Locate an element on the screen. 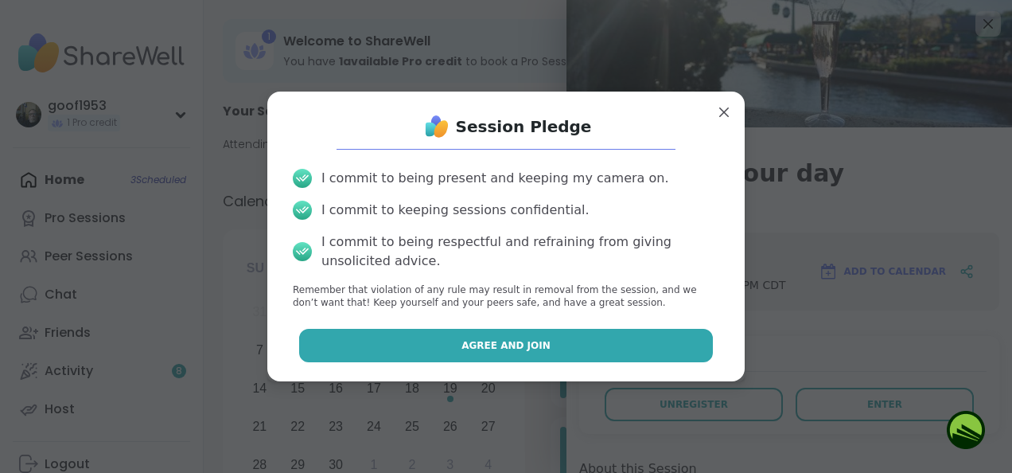  p: Remember that violation of any rule may result in removal from the session, and we don’t want tha... is located at coordinates (506, 297).